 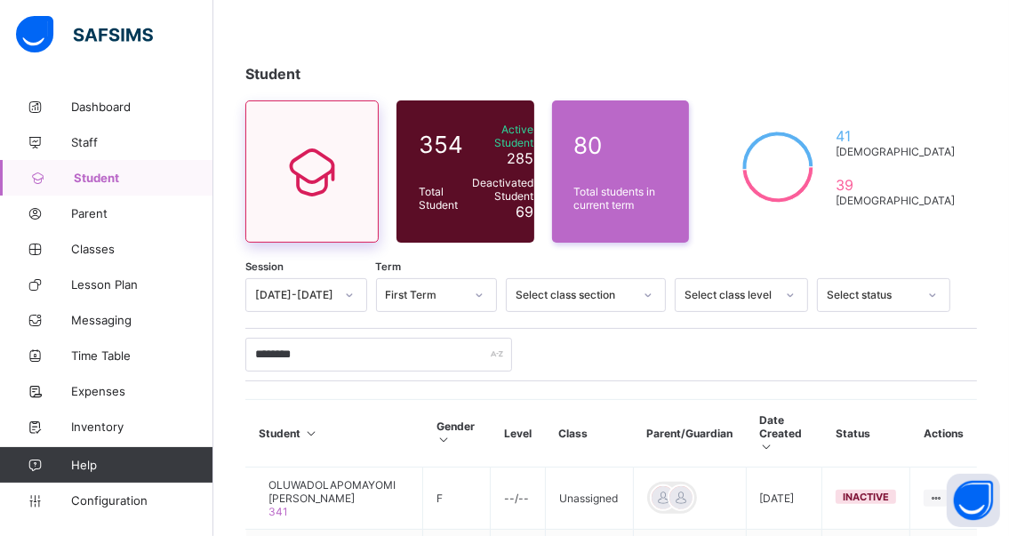 I want to click on span: 39, so click(x=895, y=185).